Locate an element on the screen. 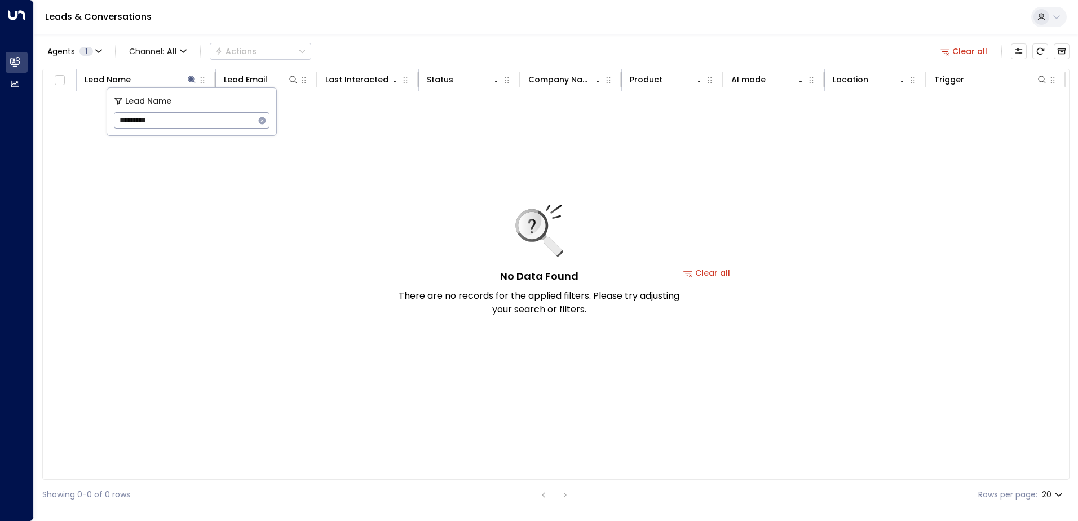 The width and height of the screenshot is (1078, 521). p: There are no records for the applied filters. Please try adjusting your search or filters. is located at coordinates (539, 303).